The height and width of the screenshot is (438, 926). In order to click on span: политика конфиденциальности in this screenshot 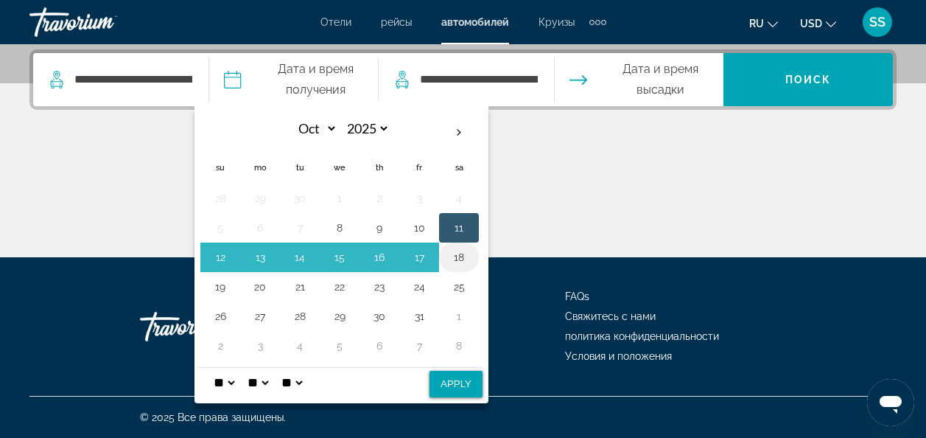, I will do `click(642, 336)`.